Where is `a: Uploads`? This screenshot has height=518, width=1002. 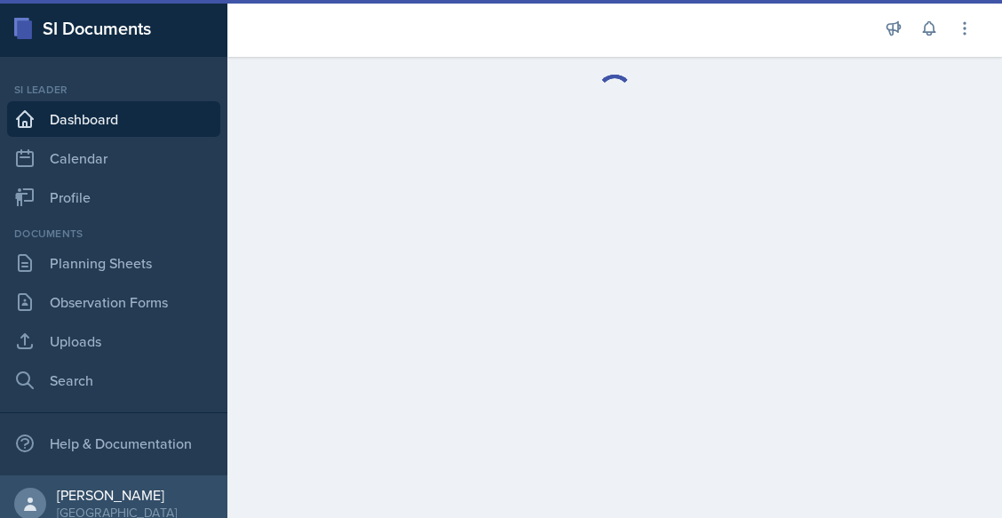 a: Uploads is located at coordinates (114, 341).